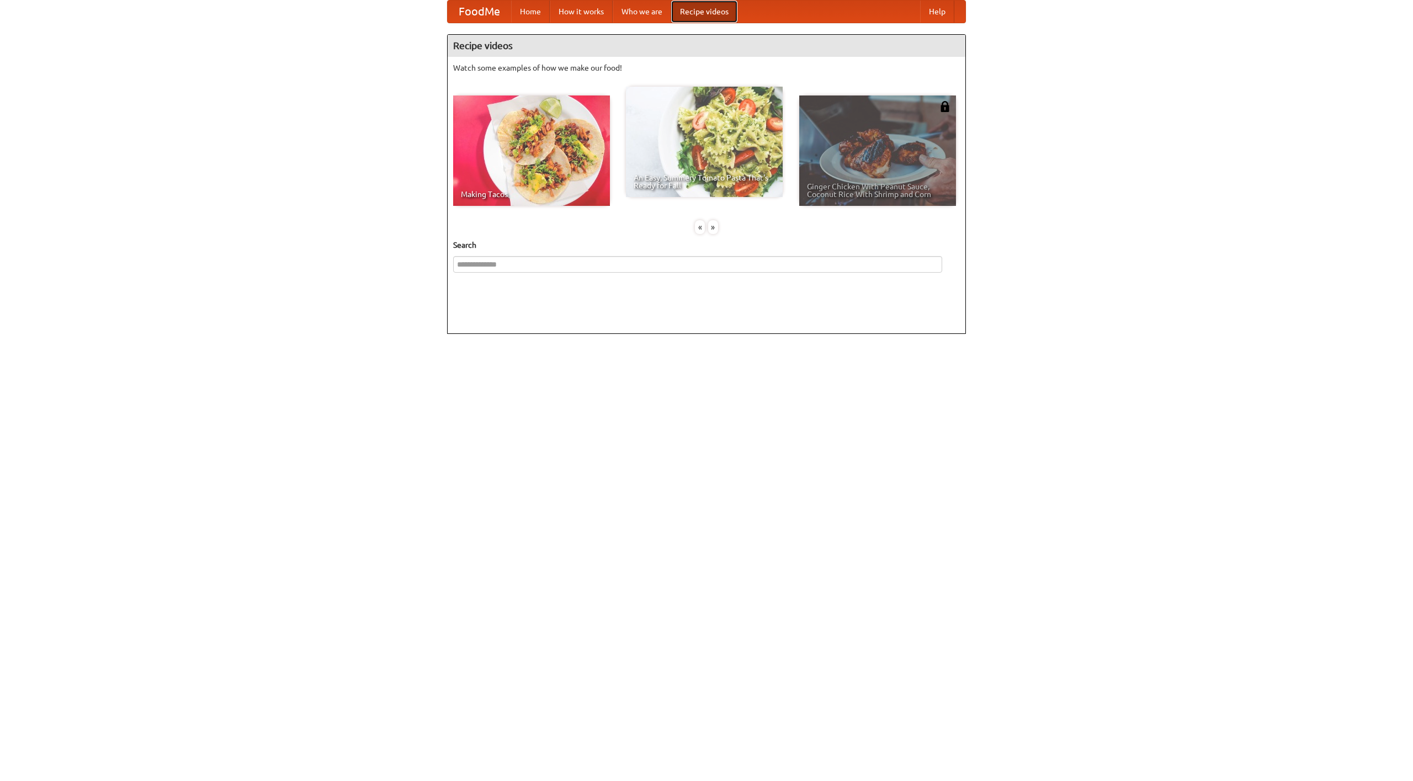 The height and width of the screenshot is (781, 1413). Describe the element at coordinates (704, 12) in the screenshot. I see `a: Recipe videos` at that location.